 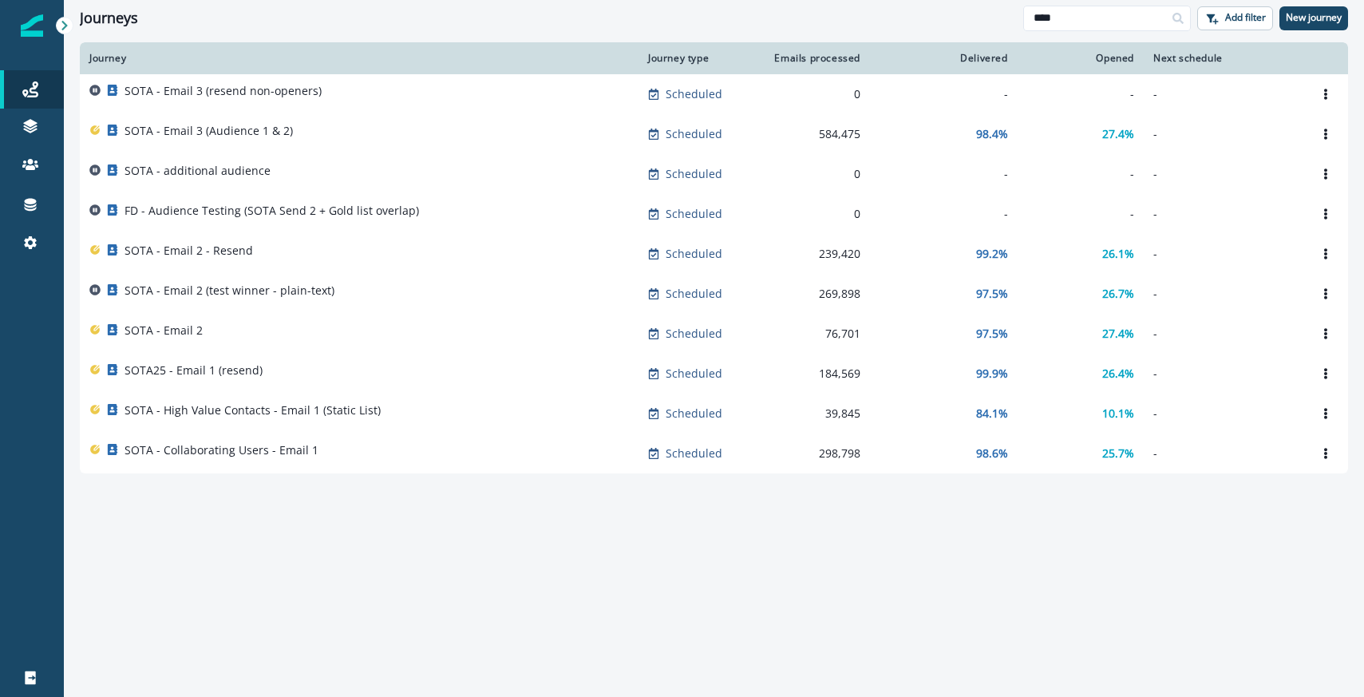 I want to click on div: Delivered, so click(x=944, y=58).